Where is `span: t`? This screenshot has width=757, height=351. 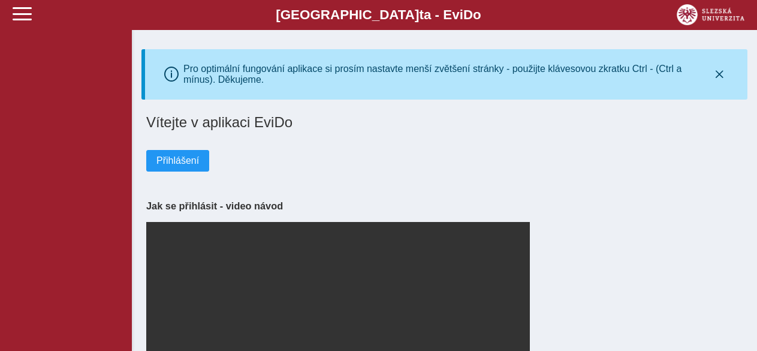
span: t is located at coordinates (421, 14).